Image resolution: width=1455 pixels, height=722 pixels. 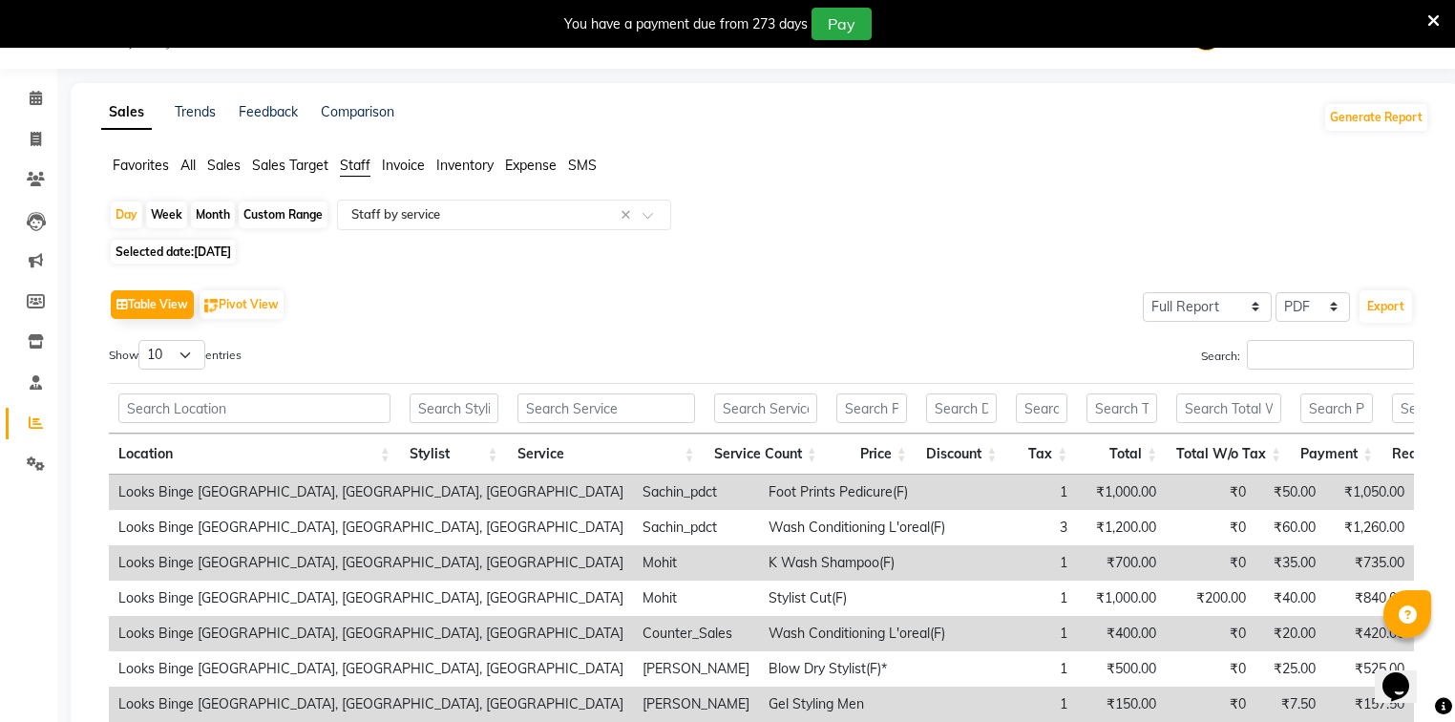 I want to click on label: Show entries, so click(x=175, y=354).